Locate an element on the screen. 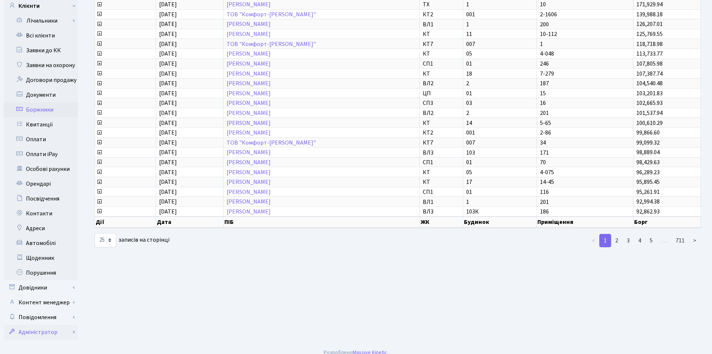 This screenshot has width=712, height=354. span: 99,866.60 is located at coordinates (647, 133).